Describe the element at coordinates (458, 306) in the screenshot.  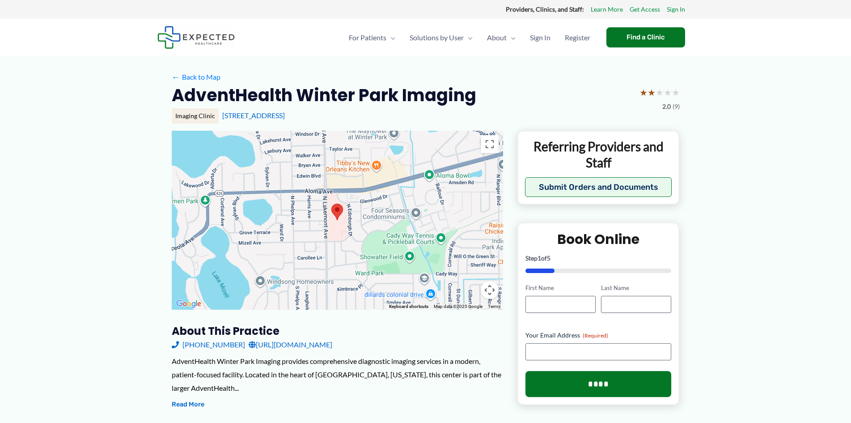
I see `span: Map data ©2025 Google` at that location.